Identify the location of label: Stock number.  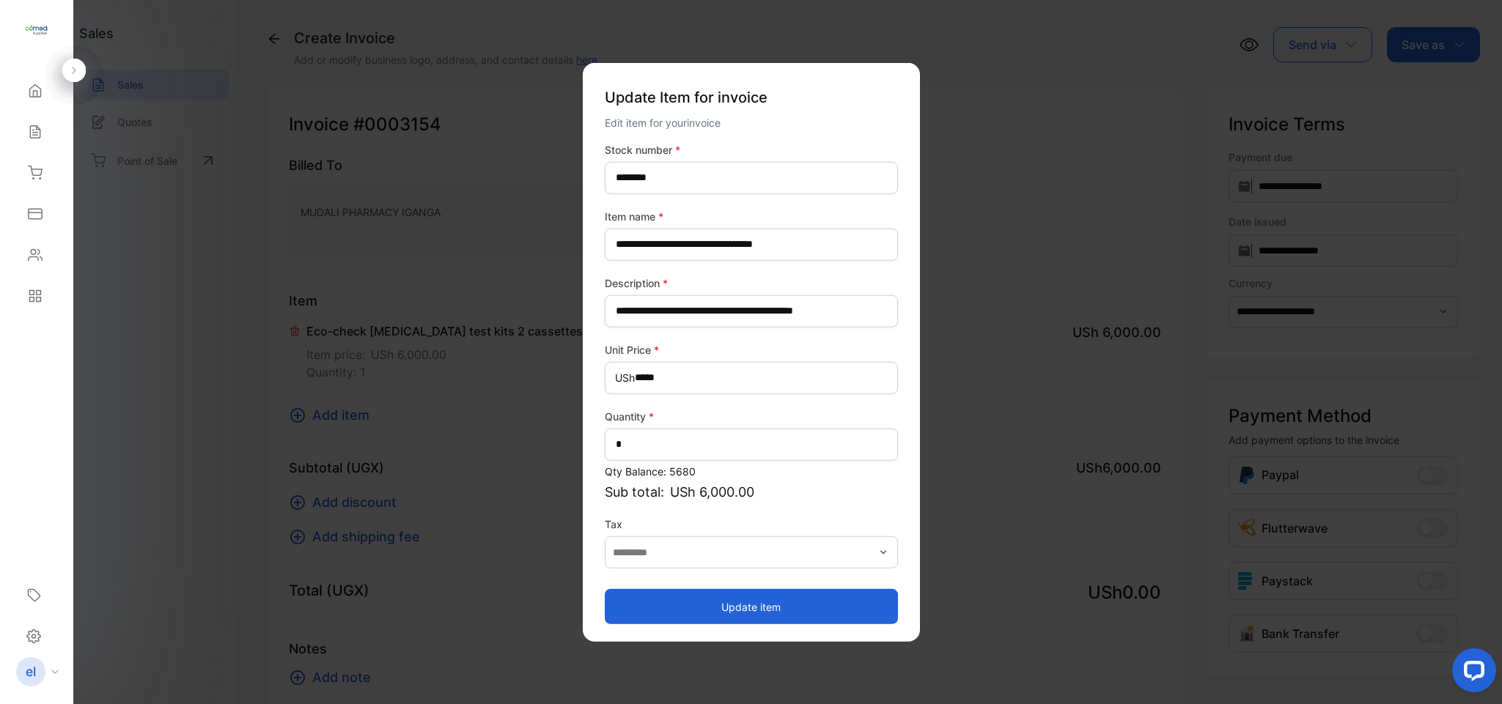
(751, 149).